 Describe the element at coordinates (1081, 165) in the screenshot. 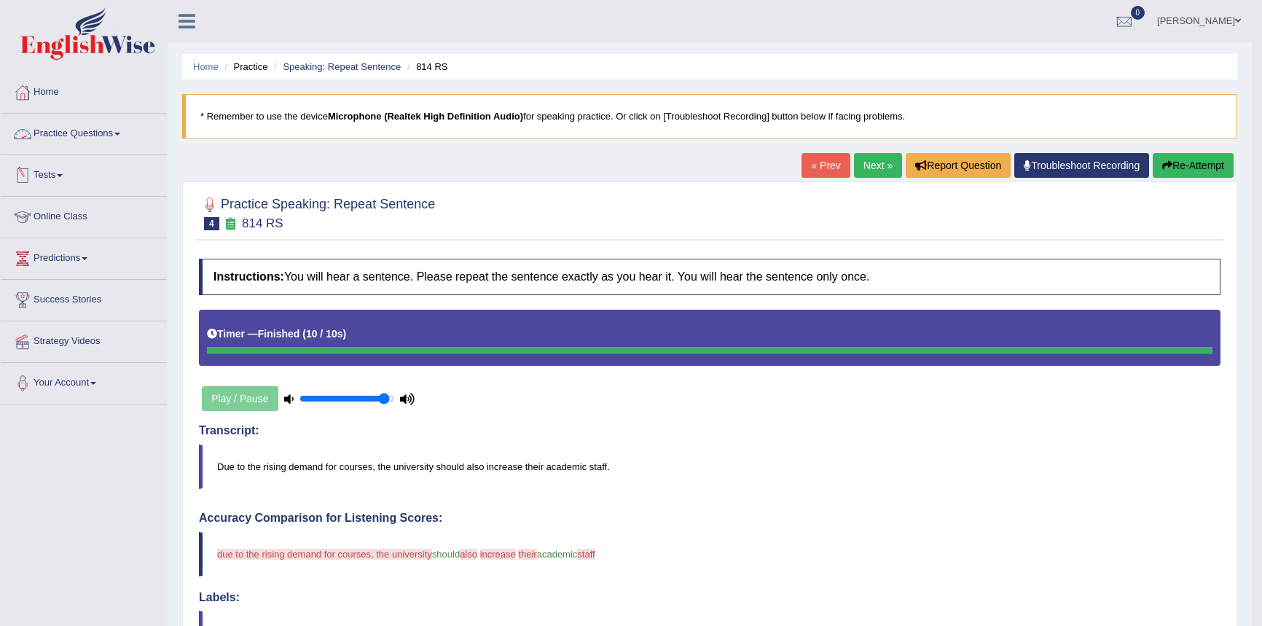

I see `a: Troubleshoot Recording` at that location.